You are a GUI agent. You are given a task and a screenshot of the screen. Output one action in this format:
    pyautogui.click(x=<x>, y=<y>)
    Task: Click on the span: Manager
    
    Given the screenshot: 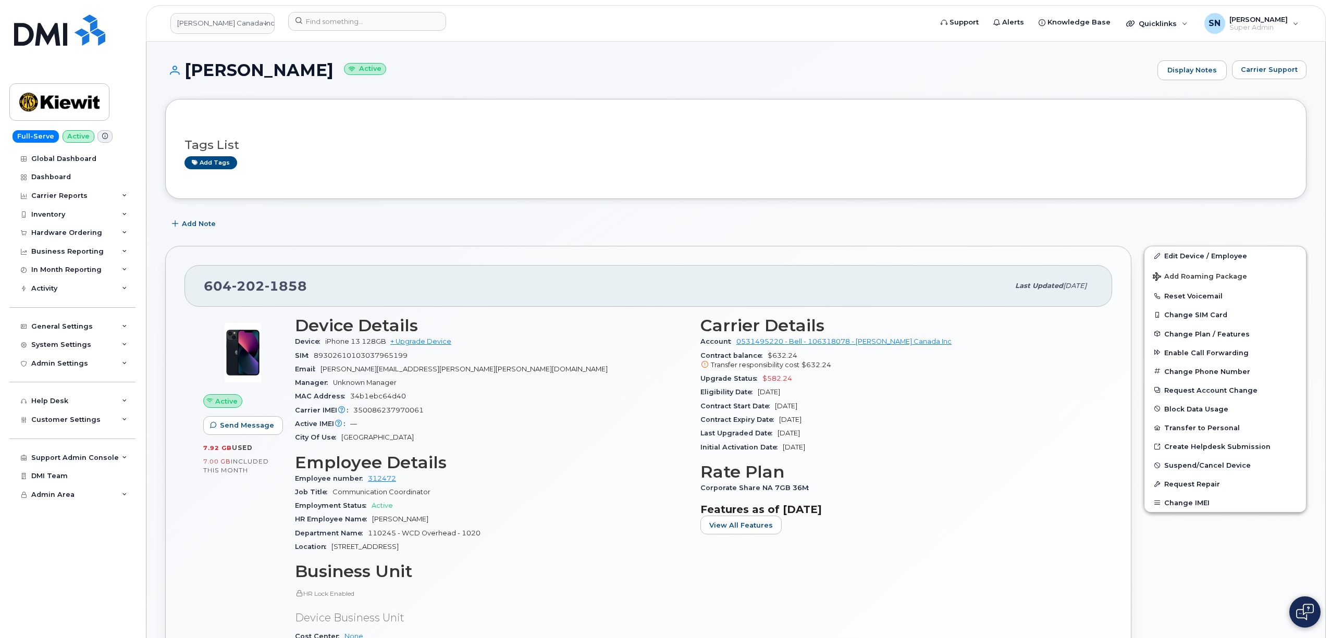 What is the action you would take?
    pyautogui.click(x=314, y=382)
    